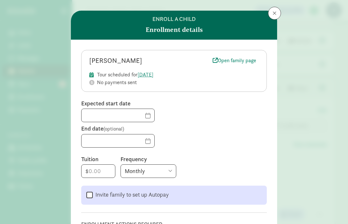 The image size is (348, 224). What do you see at coordinates (174, 30) in the screenshot?
I see `strong: Enrollment details` at bounding box center [174, 30].